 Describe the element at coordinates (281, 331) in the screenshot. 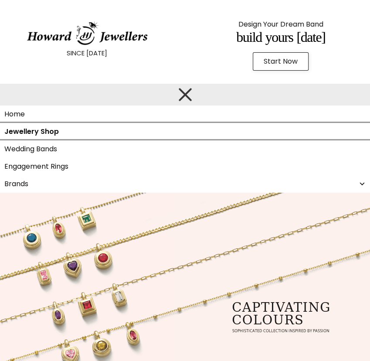

I see `rs-layer: sophisticated collection inspired by passion` at that location.